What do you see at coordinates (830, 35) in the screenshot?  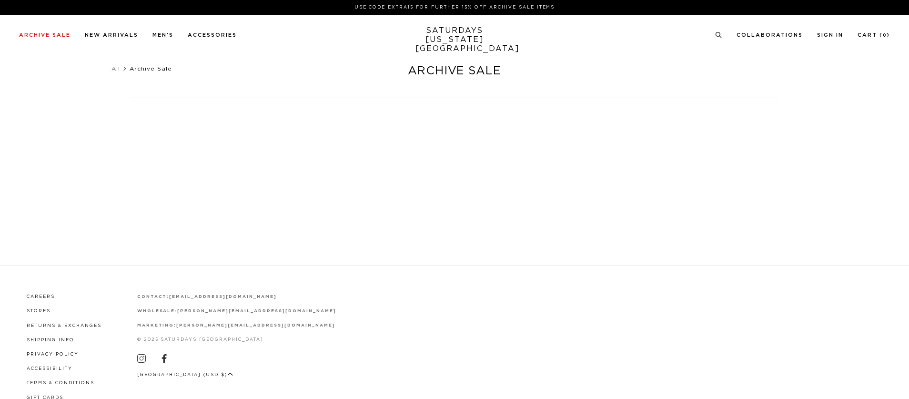 I see `a: Sign In` at bounding box center [830, 35].